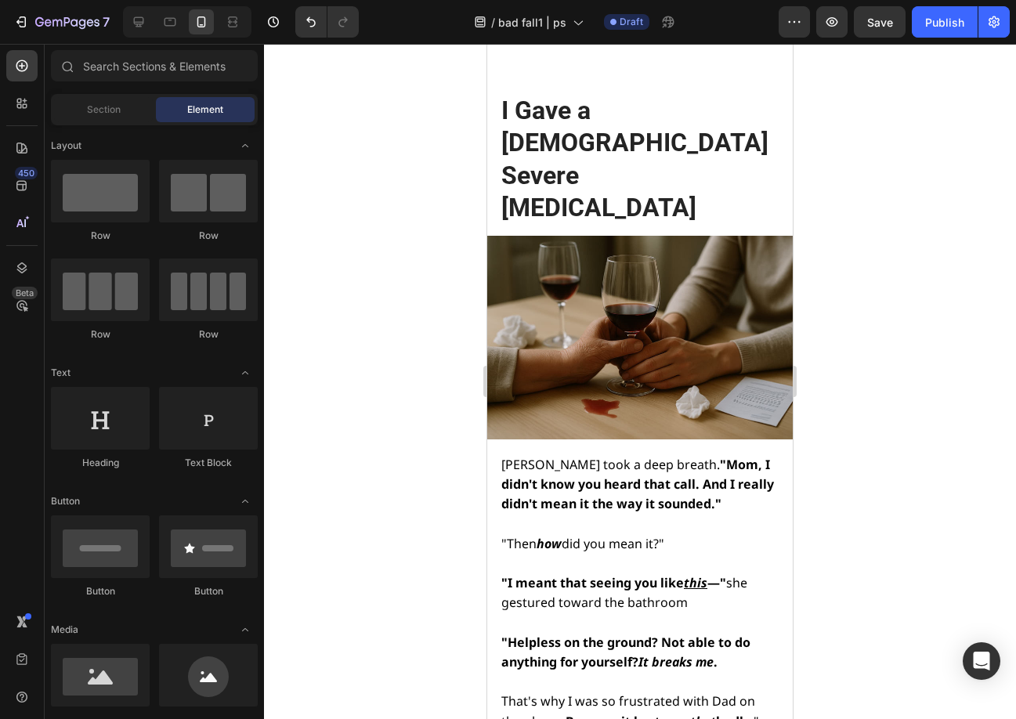 The height and width of the screenshot is (719, 1016). I want to click on strong: "I meant that seeing you like, so click(105, 539).